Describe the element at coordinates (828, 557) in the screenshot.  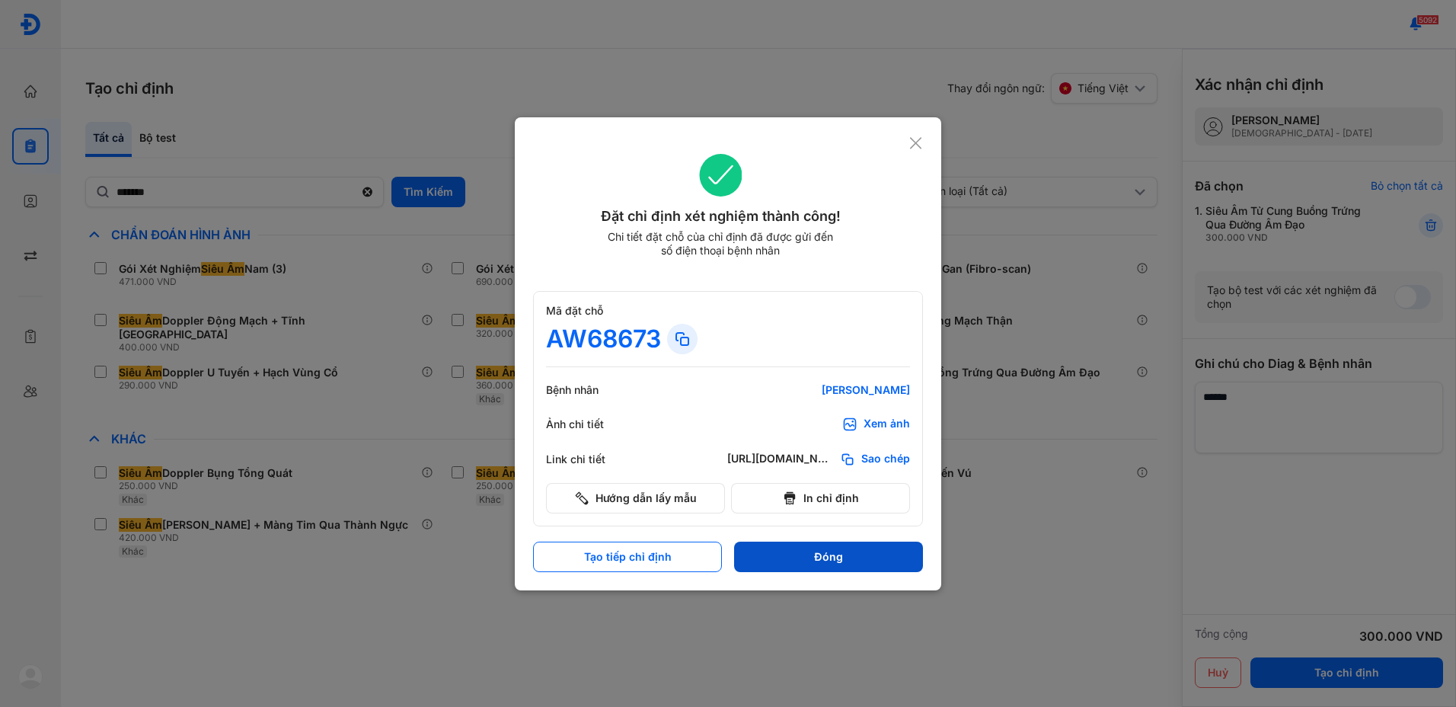
I see `button: Đóng` at that location.